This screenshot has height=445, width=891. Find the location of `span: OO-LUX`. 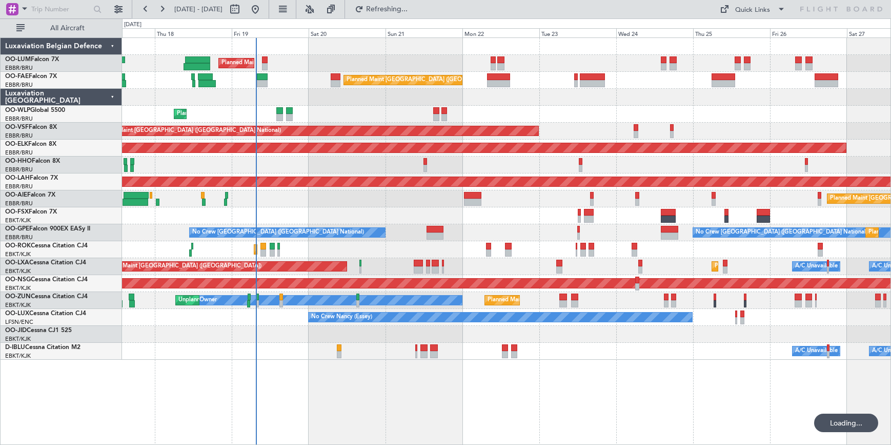

span: OO-LUX is located at coordinates (17, 313).